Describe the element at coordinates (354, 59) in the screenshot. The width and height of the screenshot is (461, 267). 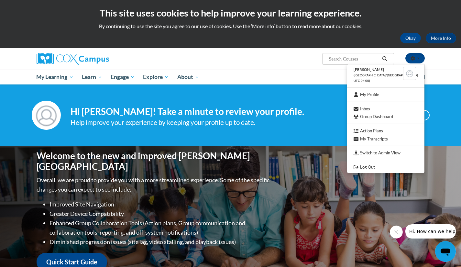
I see `input: Search Courses` at that location.